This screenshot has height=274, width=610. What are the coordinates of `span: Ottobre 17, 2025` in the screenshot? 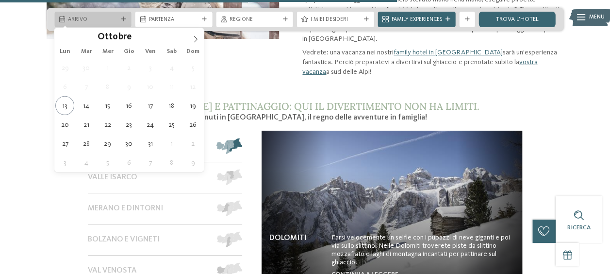 It's located at (150, 105).